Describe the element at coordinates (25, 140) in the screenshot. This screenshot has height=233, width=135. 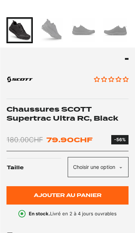
I see `bdi: 180.00` at that location.